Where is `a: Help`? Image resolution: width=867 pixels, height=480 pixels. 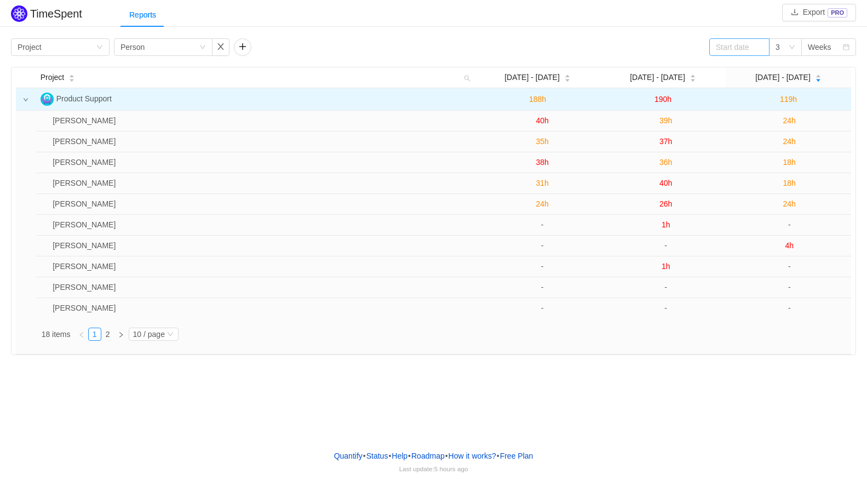 a: Help is located at coordinates (399, 455).